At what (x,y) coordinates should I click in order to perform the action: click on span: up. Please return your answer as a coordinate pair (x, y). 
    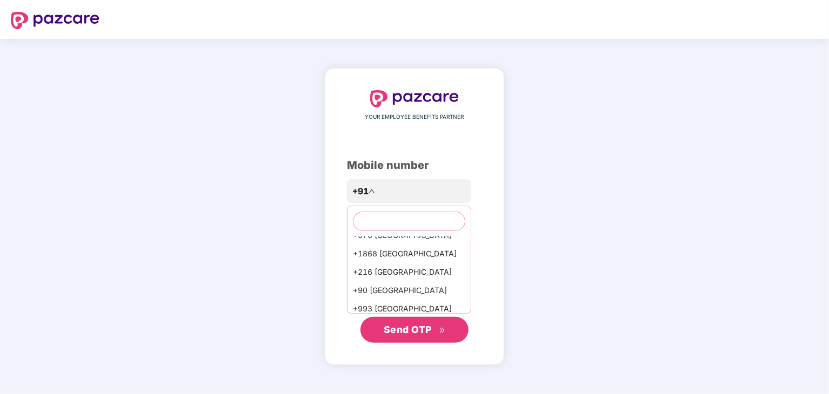
    Looking at the image, I should click on (372, 191).